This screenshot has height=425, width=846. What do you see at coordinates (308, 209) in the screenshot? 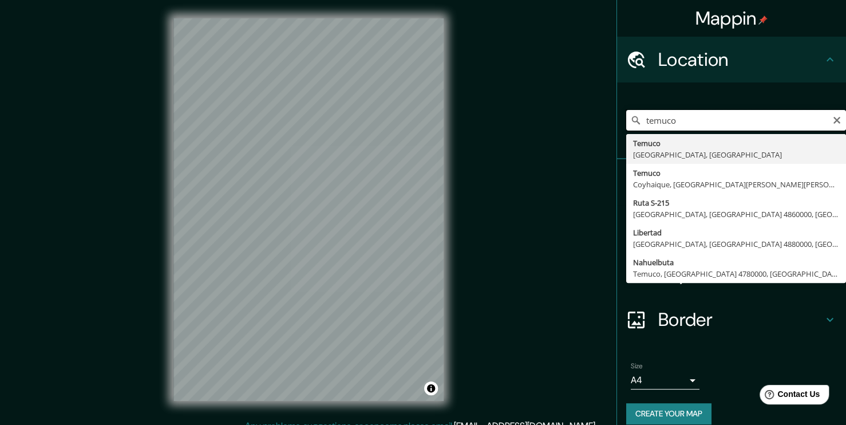
I see `canvas: Map` at bounding box center [308, 209].